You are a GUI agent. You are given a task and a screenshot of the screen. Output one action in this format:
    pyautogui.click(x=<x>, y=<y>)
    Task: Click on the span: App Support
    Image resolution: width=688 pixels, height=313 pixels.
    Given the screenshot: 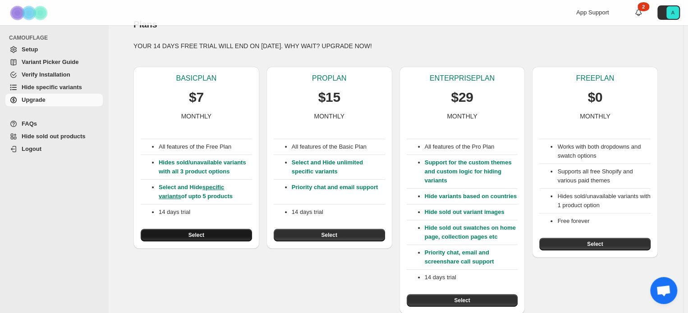 What is the action you would take?
    pyautogui.click(x=593, y=12)
    